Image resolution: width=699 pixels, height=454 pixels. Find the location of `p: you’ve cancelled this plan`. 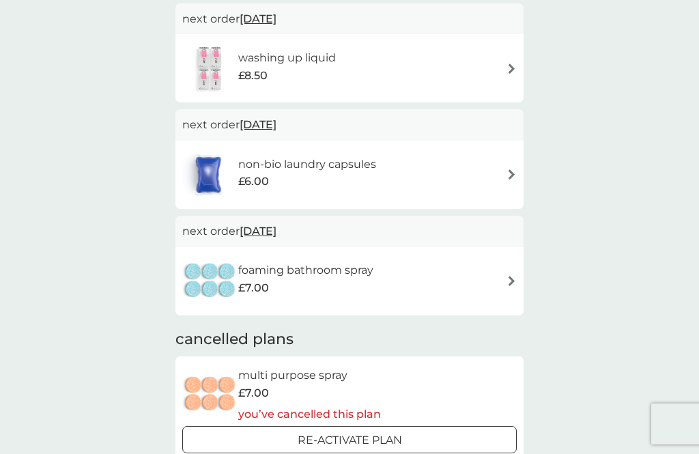

p: you’ve cancelled this plan is located at coordinates (309, 414).